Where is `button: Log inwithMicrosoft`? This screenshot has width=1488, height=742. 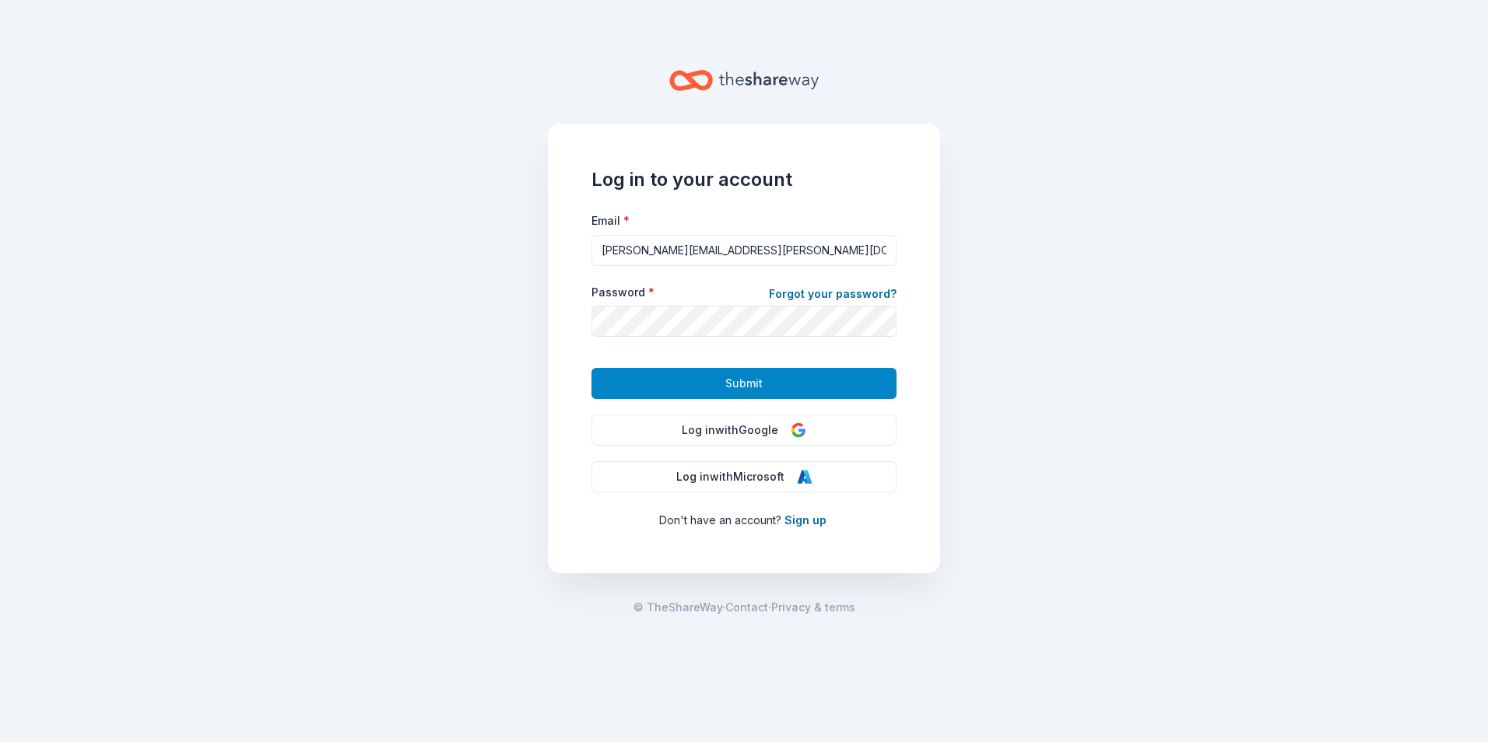 button: Log inwithMicrosoft is located at coordinates (744, 477).